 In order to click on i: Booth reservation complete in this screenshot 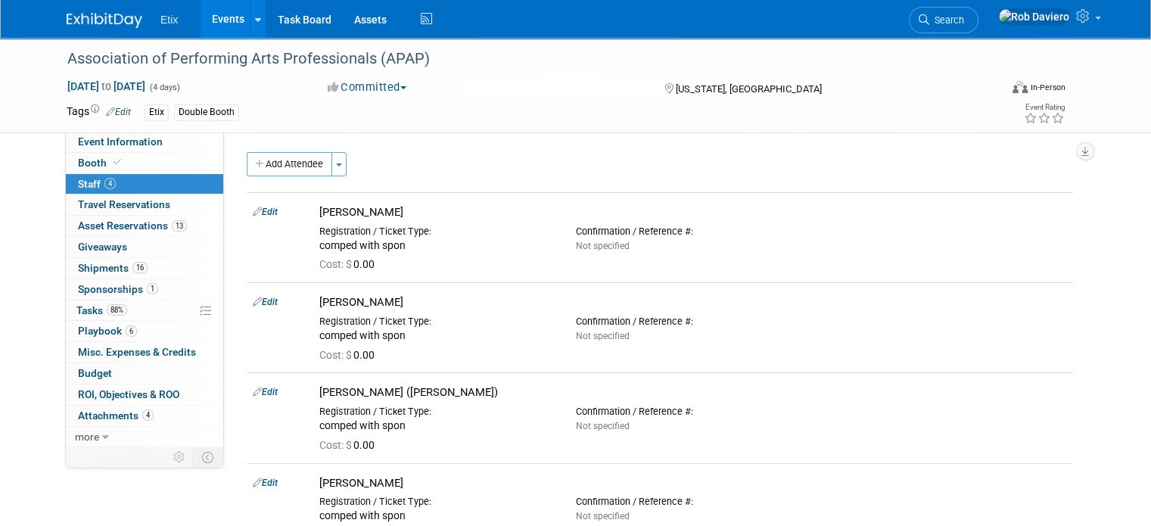, I will do `click(117, 162)`.